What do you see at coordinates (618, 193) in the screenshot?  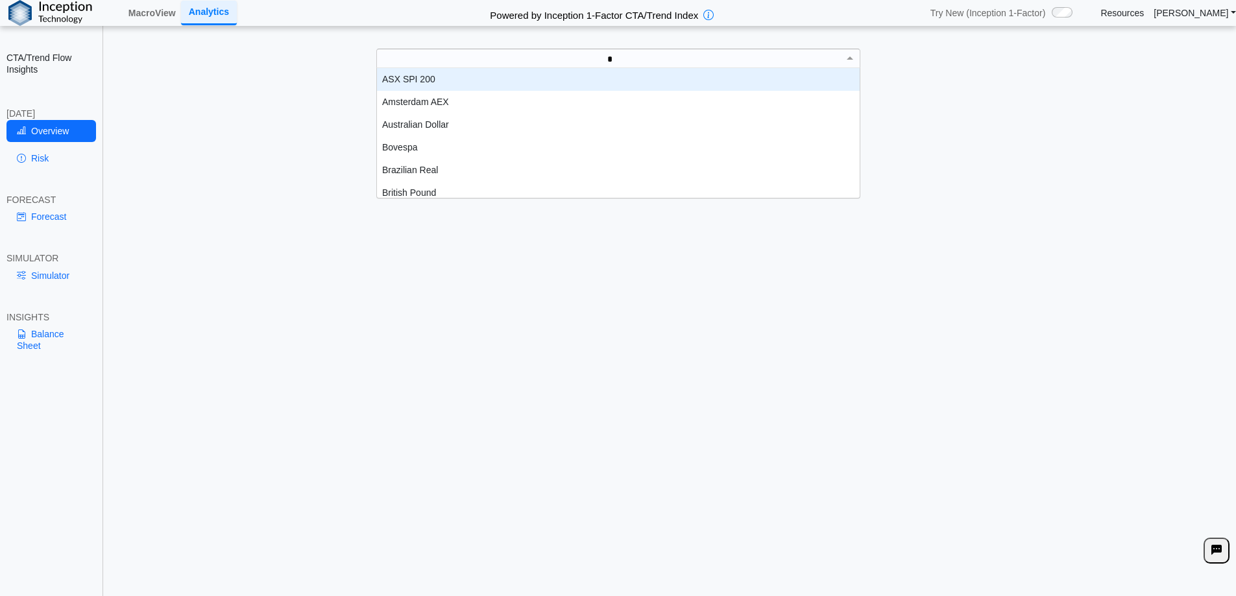 I see `div: British Pound` at bounding box center [618, 193].